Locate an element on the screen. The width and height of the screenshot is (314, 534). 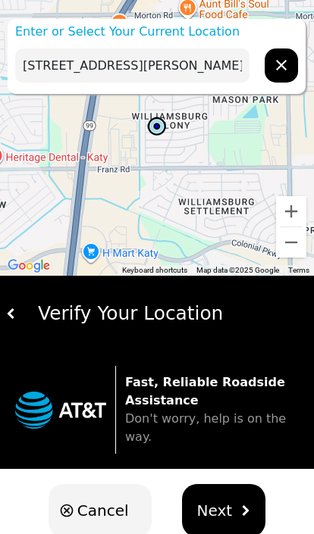
a: Terms (opens in new tab) is located at coordinates (299, 270).